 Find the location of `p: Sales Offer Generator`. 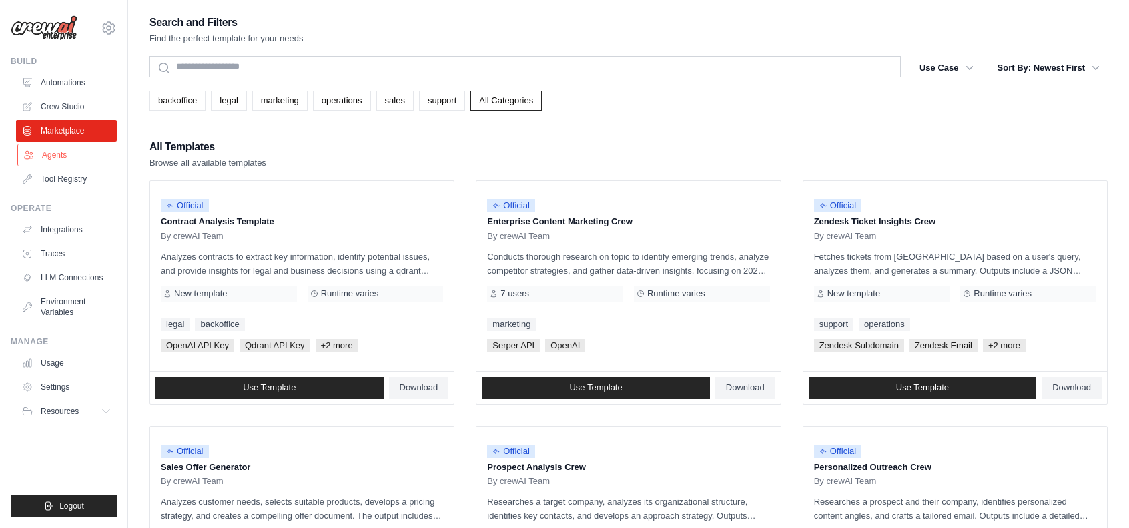

p: Sales Offer Generator is located at coordinates (302, 467).